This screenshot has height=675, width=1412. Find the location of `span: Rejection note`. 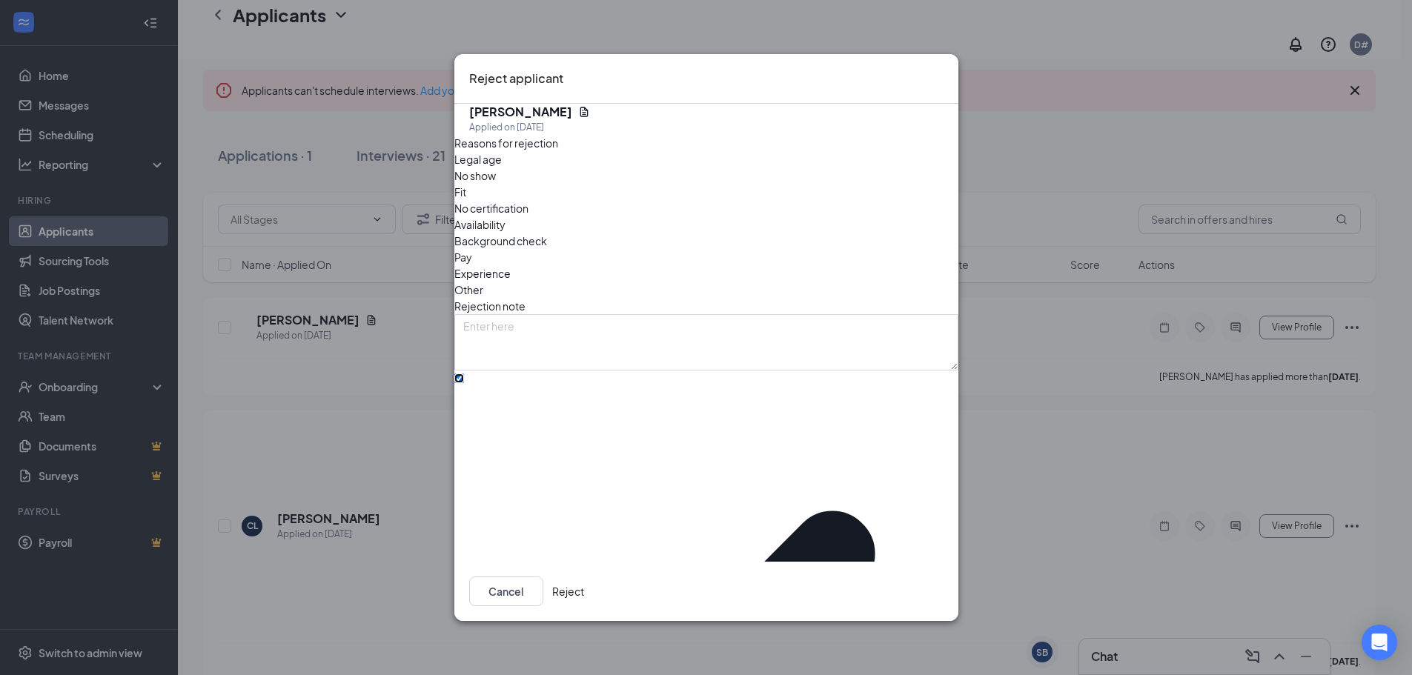

span: Rejection note is located at coordinates (490, 306).